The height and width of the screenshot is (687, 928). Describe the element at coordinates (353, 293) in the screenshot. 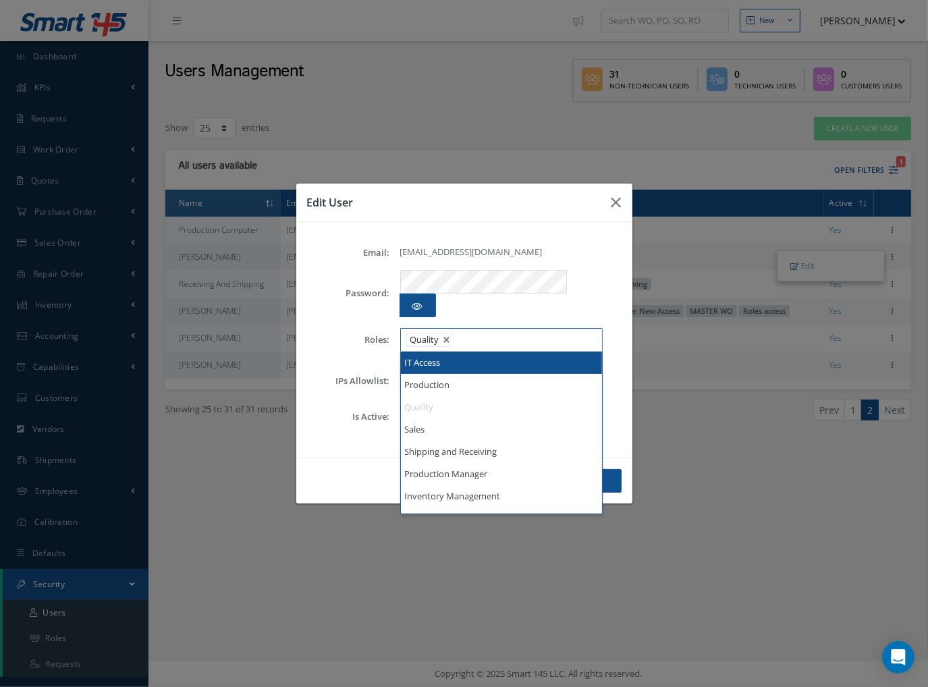

I see `label: Password:` at that location.